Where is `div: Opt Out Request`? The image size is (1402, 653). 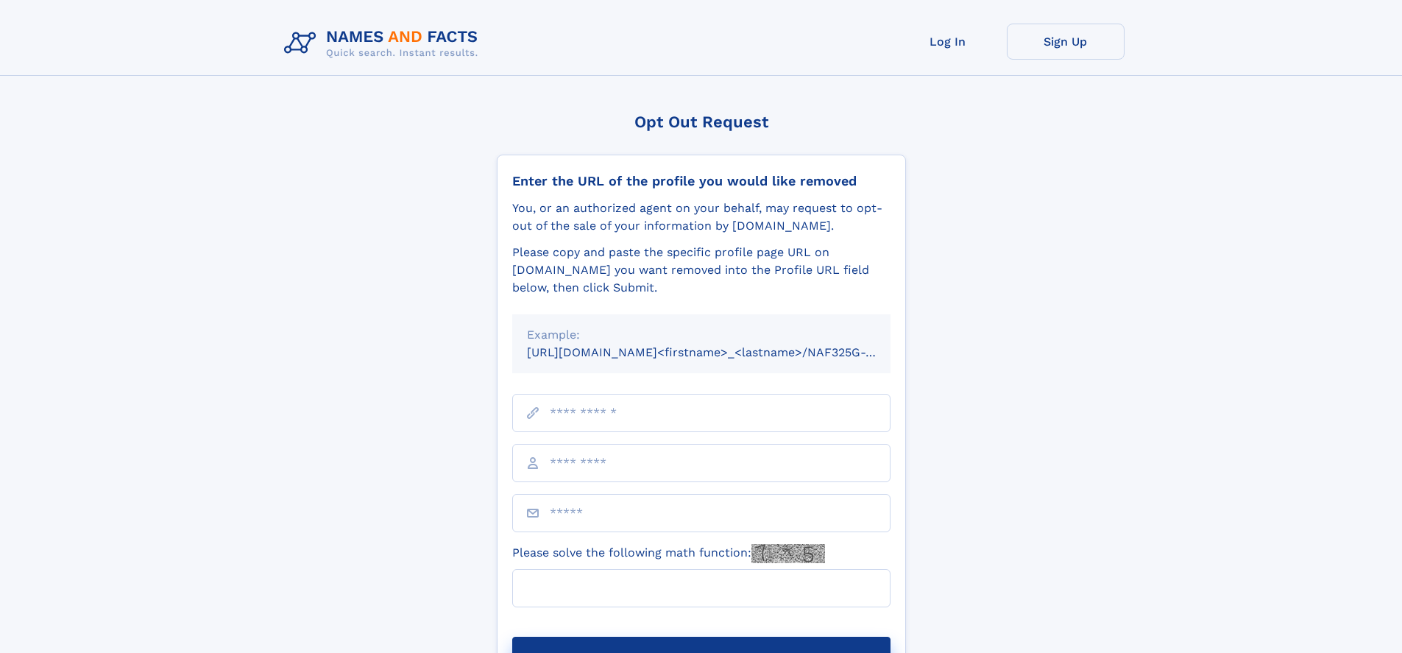
div: Opt Out Request is located at coordinates (701, 121).